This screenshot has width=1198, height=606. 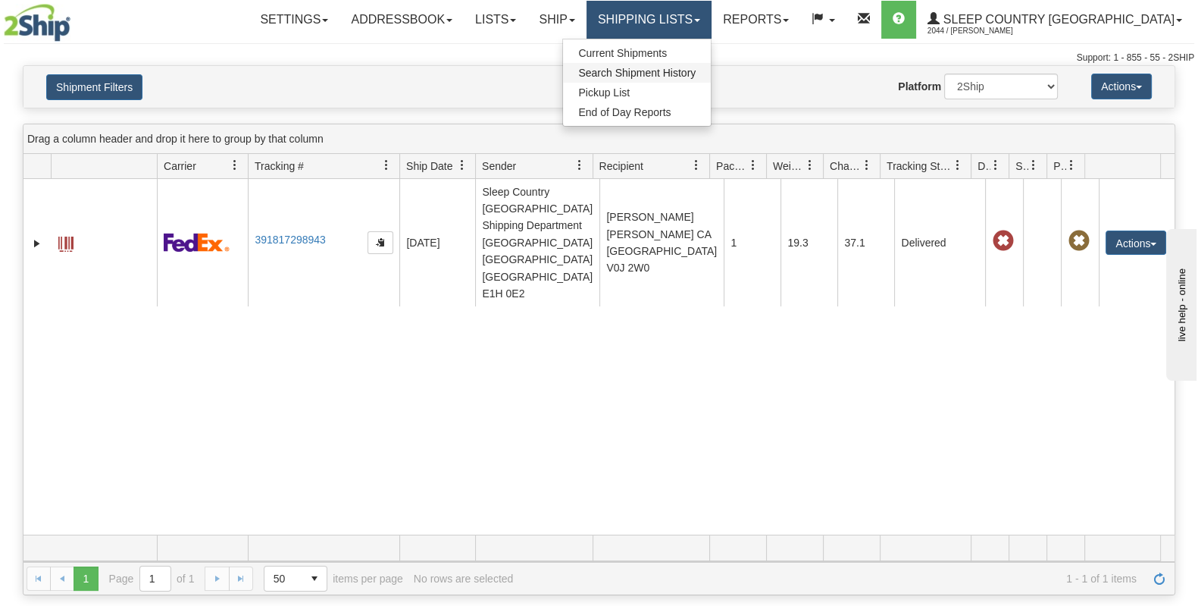 I want to click on a: Label, so click(x=66, y=242).